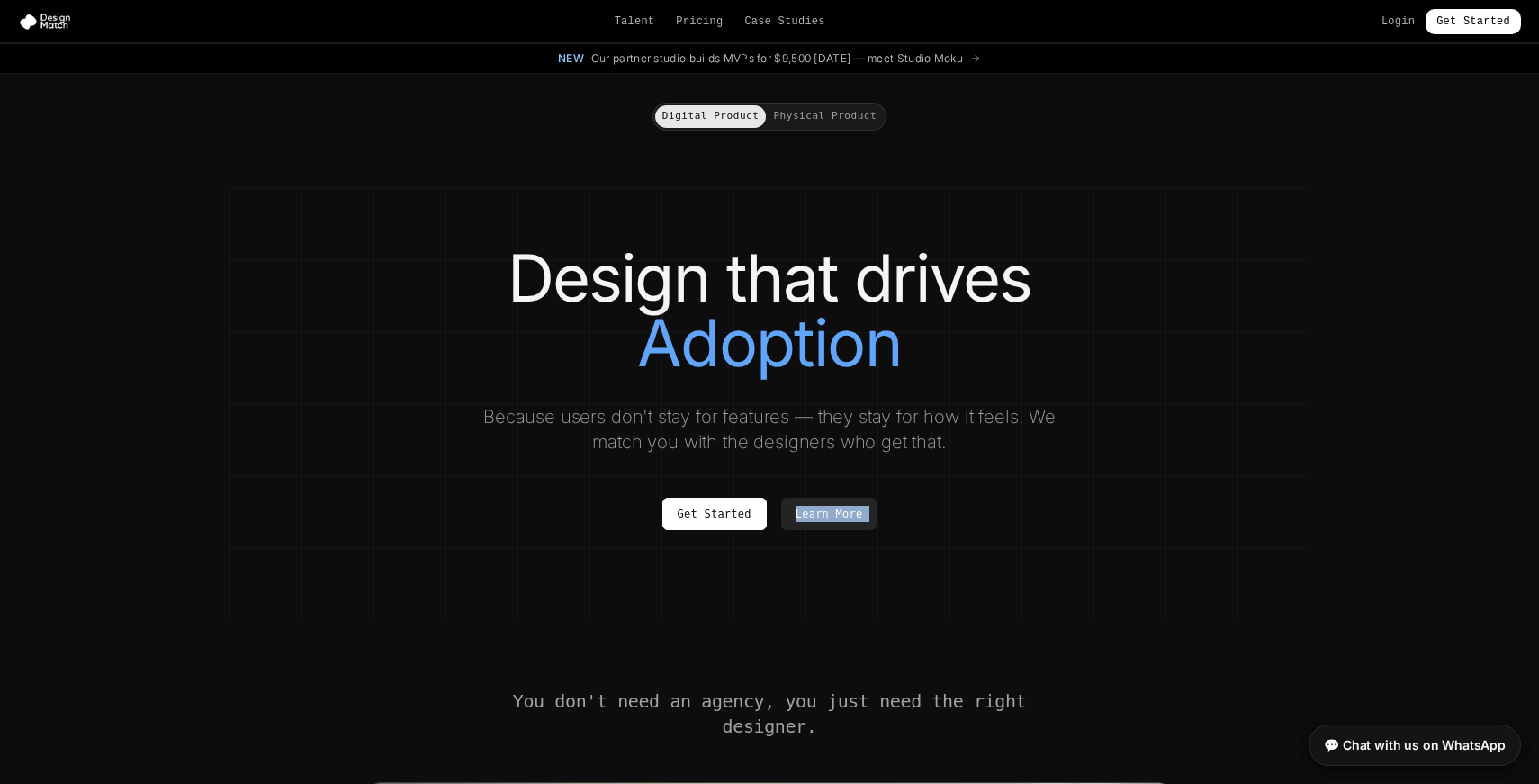 This screenshot has height=784, width=1539. Describe the element at coordinates (770, 429) in the screenshot. I see `p: Because users don't stay for features — they stay for how it feels. We match you with the designe...` at that location.